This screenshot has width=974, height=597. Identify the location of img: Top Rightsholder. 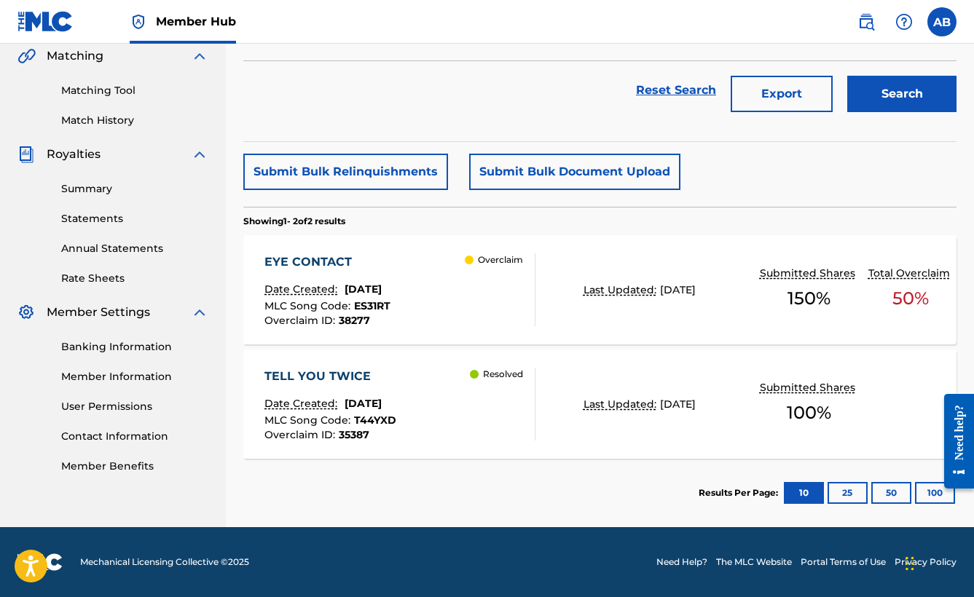
(138, 22).